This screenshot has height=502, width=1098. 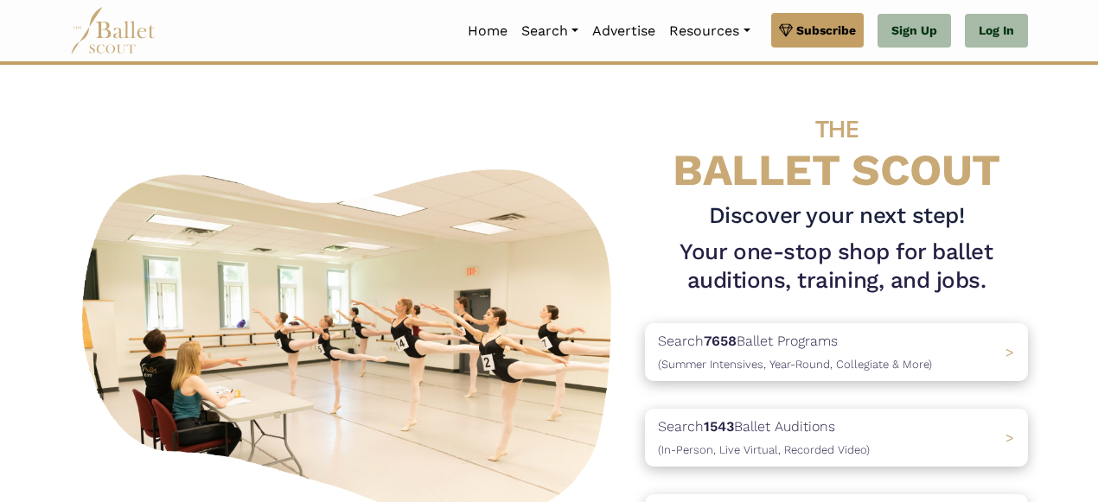 What do you see at coordinates (795, 352) in the screenshot?
I see `p: Search Ballet Programs` at bounding box center [795, 352].